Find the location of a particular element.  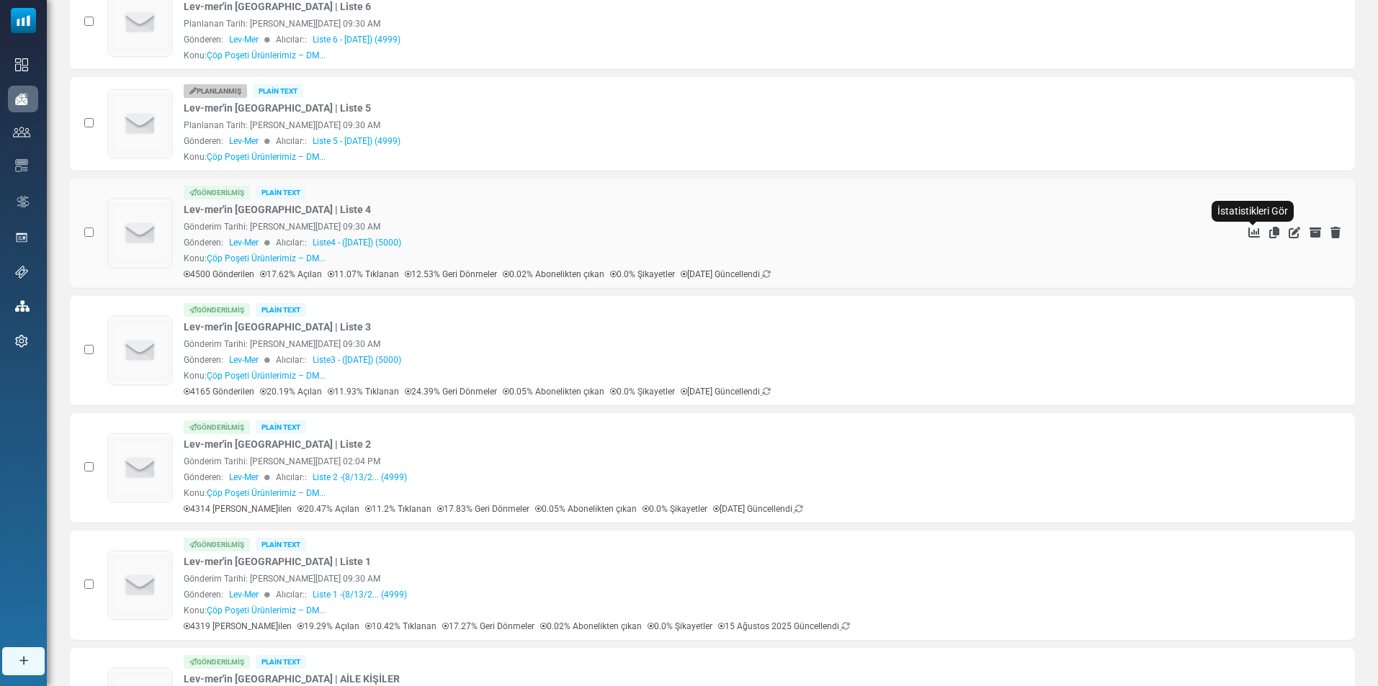

p: 11.93% Tıklanan is located at coordinates (363, 392).